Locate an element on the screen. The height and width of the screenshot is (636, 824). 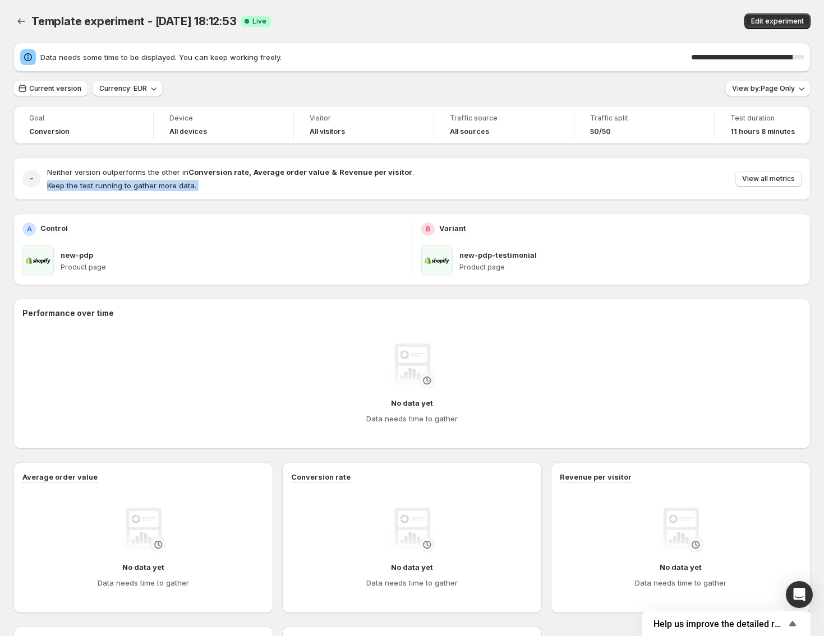
p: new-pdp is located at coordinates (77, 255).